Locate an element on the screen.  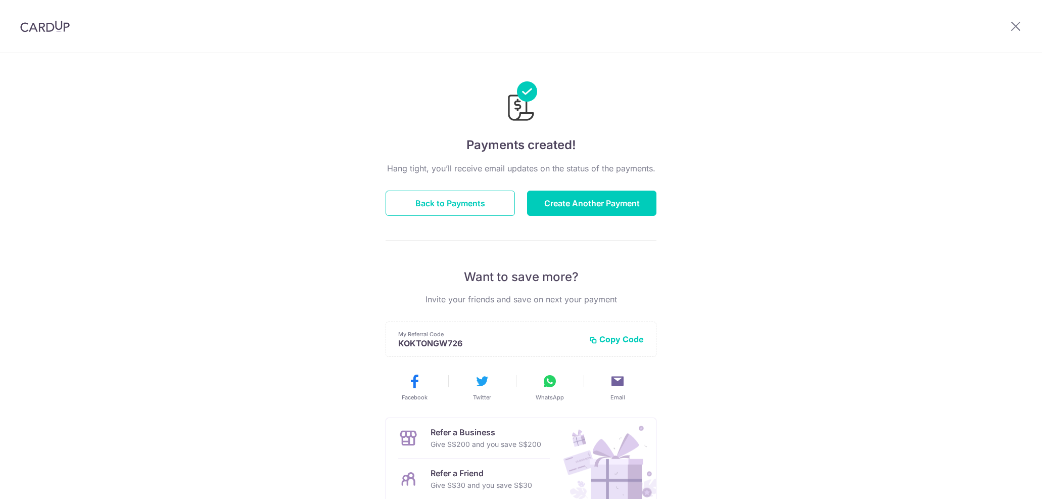
p: Hang tight, you’ll receive email updates on the status of the payments. is located at coordinates (521, 168).